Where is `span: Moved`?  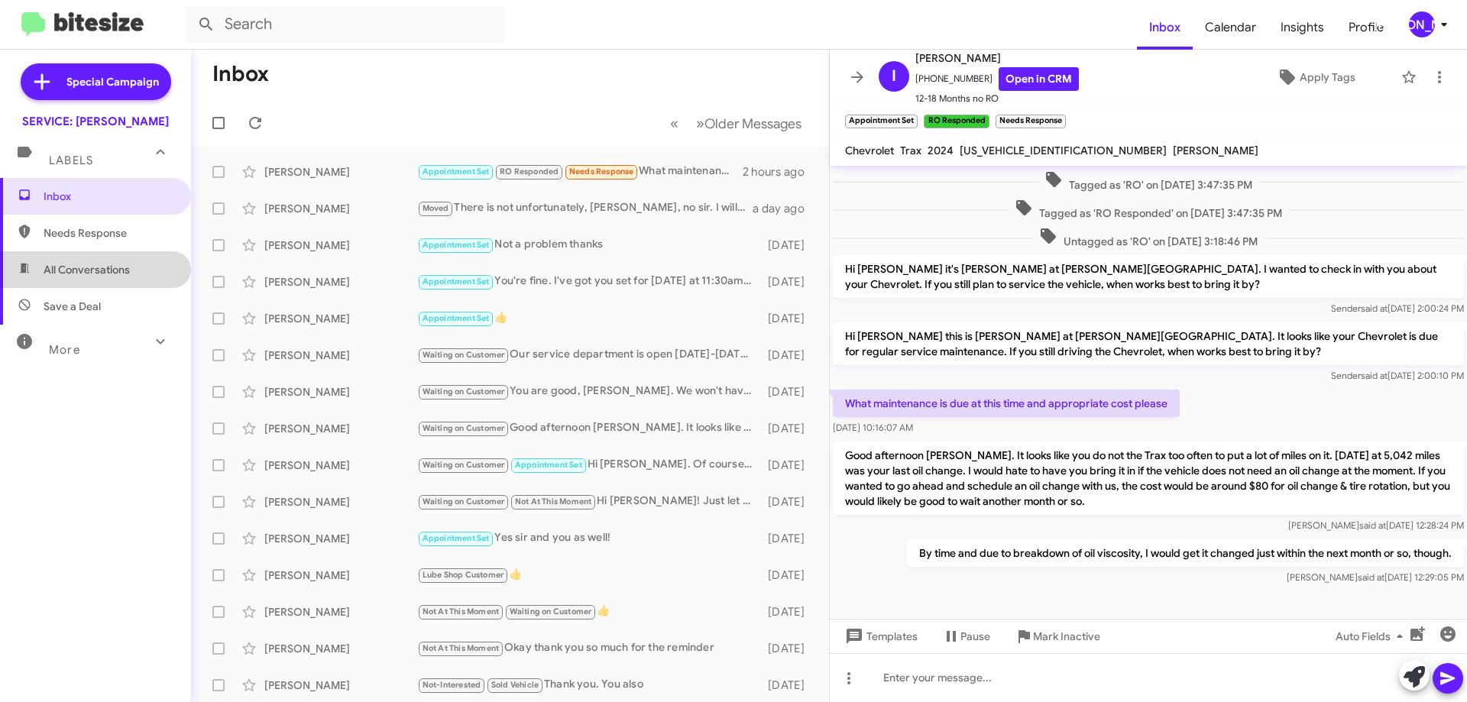 span: Moved is located at coordinates (435, 208).